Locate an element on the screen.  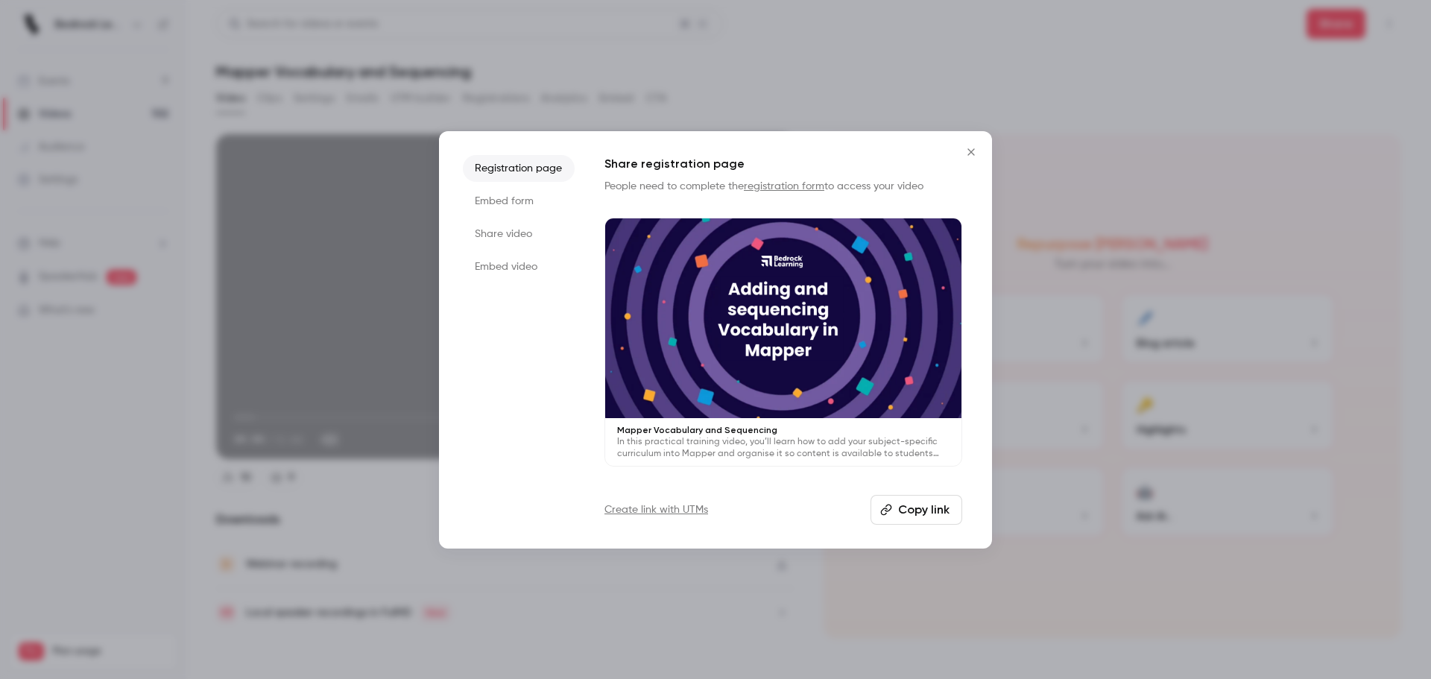
li: Registration page is located at coordinates (519, 168).